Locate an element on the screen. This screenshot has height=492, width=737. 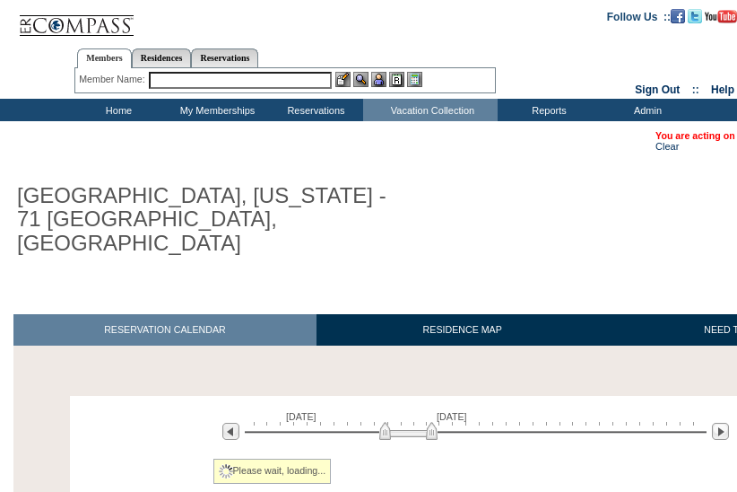
img: Follow us on Twitter is located at coordinates (695, 16).